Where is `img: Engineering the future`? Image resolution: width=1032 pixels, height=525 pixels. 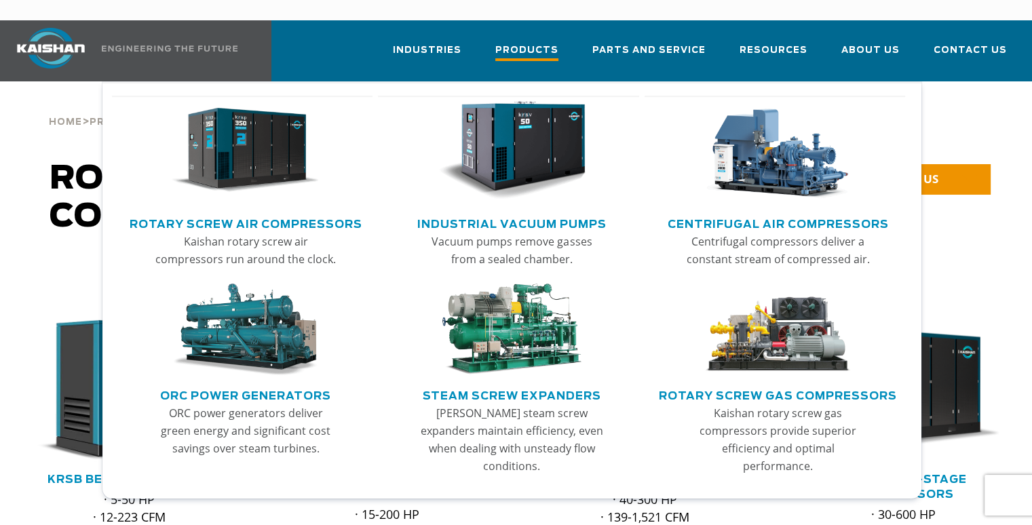
img: Engineering the future is located at coordinates (170, 48).